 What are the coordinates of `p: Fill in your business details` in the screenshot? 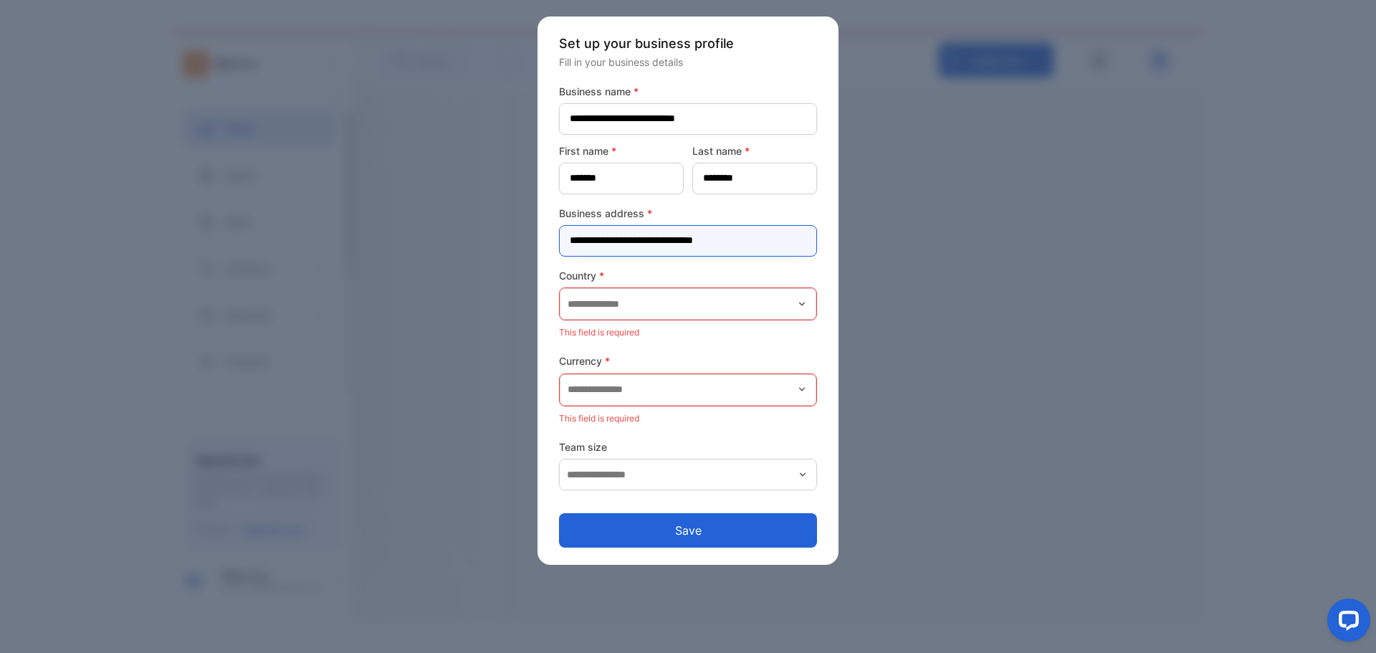 It's located at (688, 62).